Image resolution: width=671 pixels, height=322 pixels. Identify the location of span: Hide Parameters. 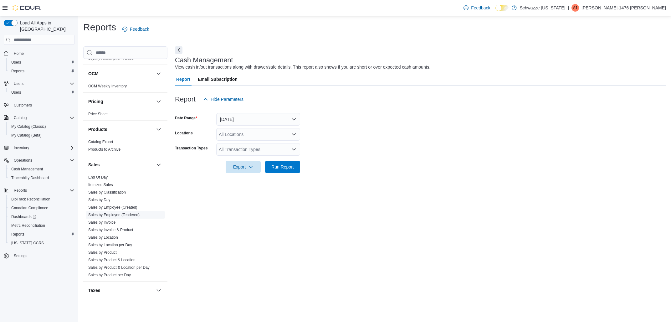
(227, 99).